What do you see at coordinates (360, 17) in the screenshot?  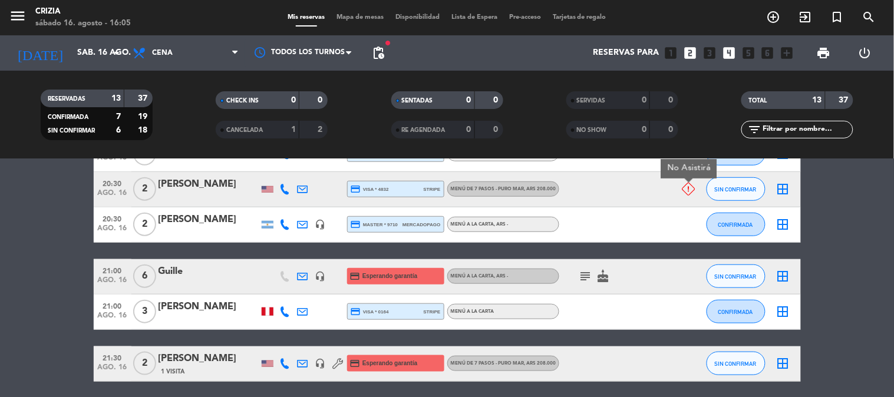 I see `span: Mapa de mesas` at bounding box center [360, 17].